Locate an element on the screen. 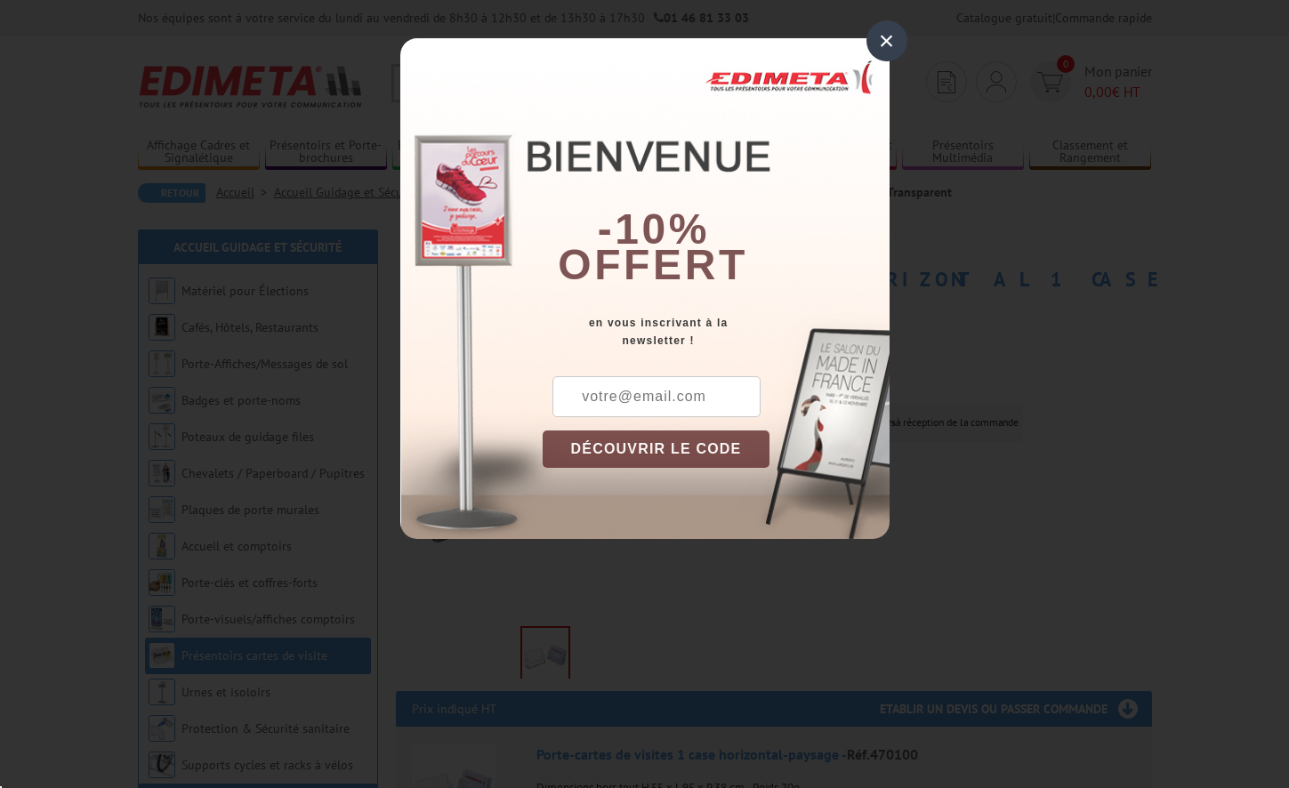  input: votre@email.com is located at coordinates (656, 397).